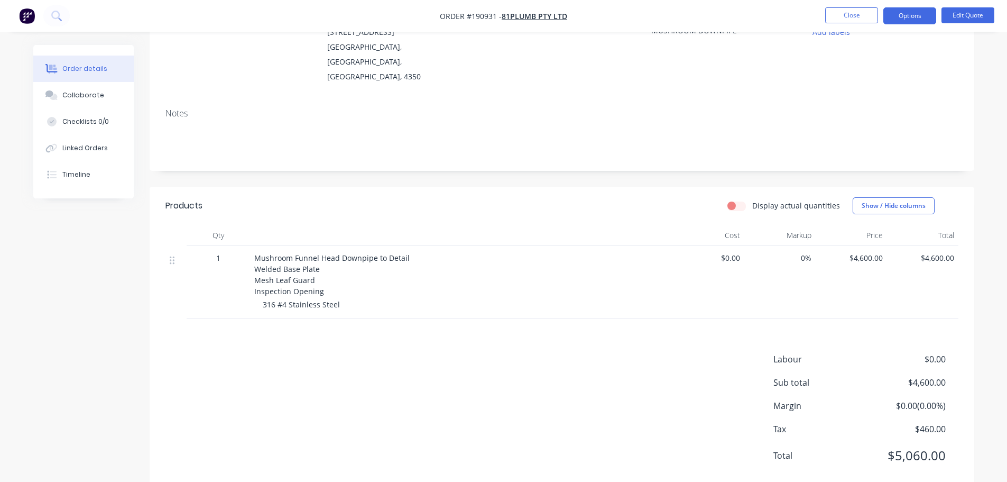 This screenshot has width=1007, height=482. What do you see at coordinates (820, 359) in the screenshot?
I see `span: Labour` at bounding box center [820, 359].